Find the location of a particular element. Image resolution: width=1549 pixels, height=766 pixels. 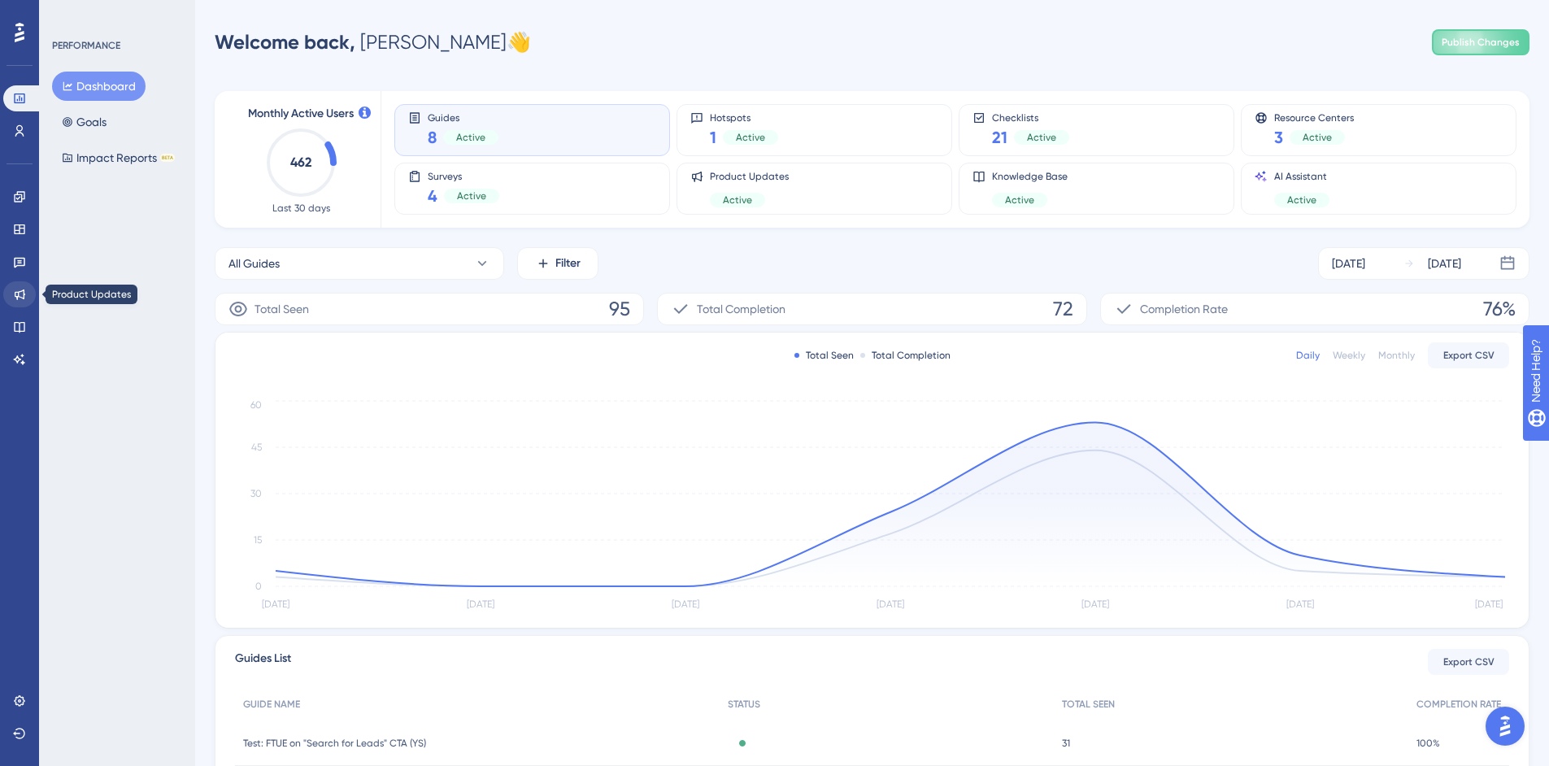

button: Goals is located at coordinates (84, 122).